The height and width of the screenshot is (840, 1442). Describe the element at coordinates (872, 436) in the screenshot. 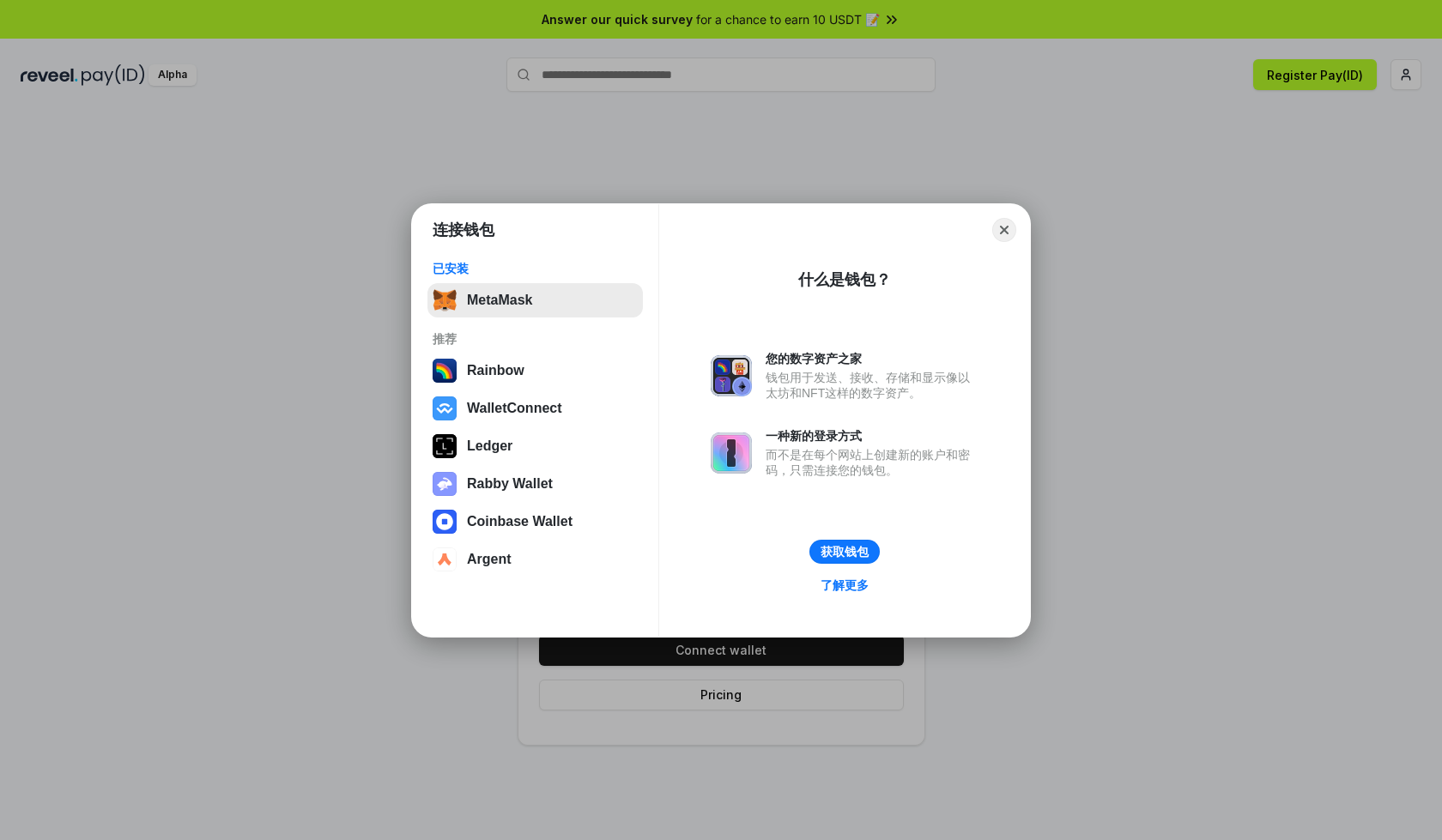

I see `div: 一种新的登录方式` at that location.